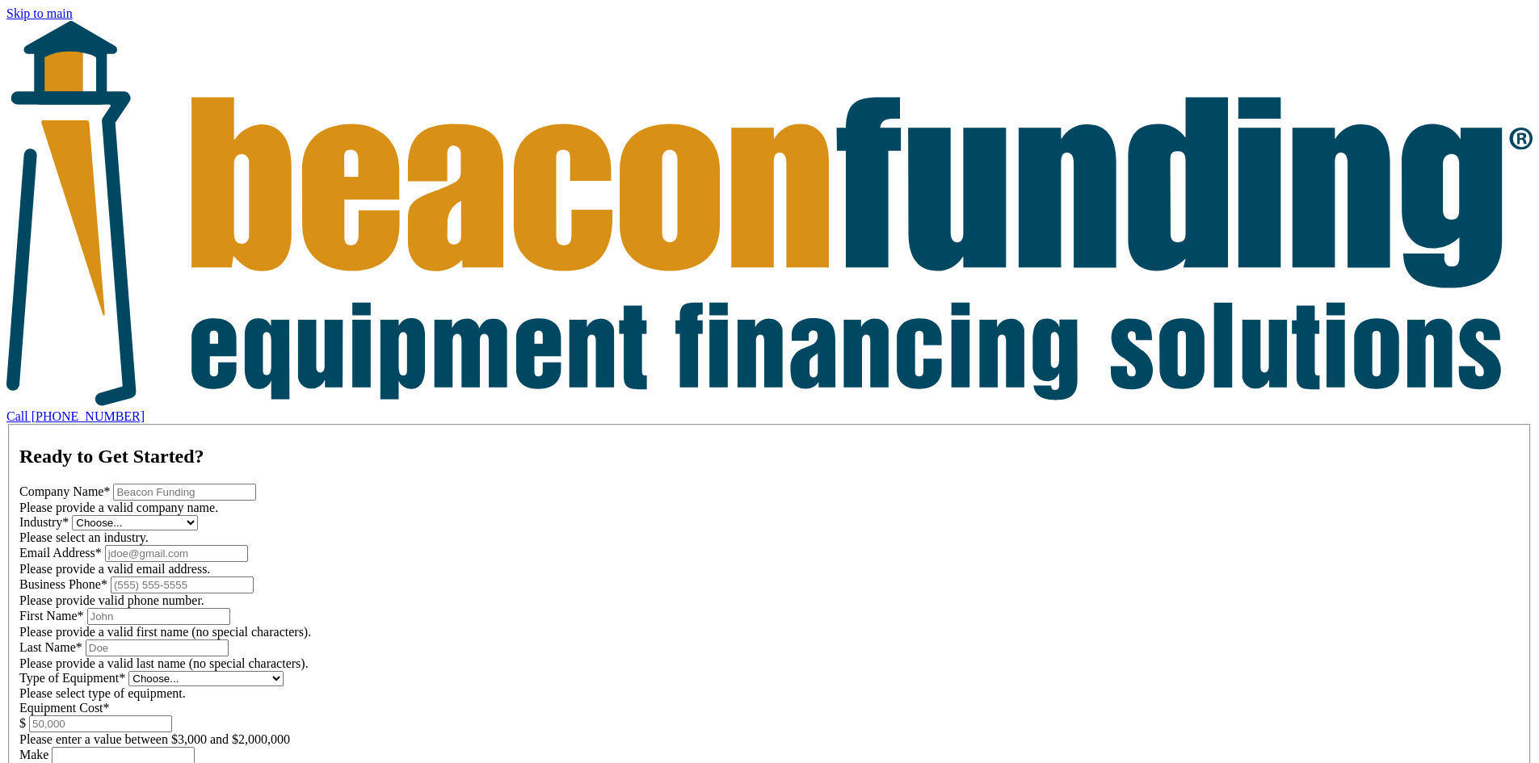 This screenshot has height=763, width=1539. Describe the element at coordinates (65, 491) in the screenshot. I see `label: Company Name*` at that location.